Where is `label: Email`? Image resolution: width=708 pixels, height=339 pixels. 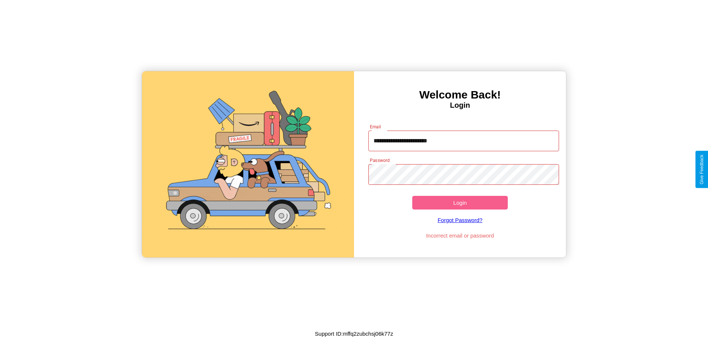
label: Email is located at coordinates (375, 126).